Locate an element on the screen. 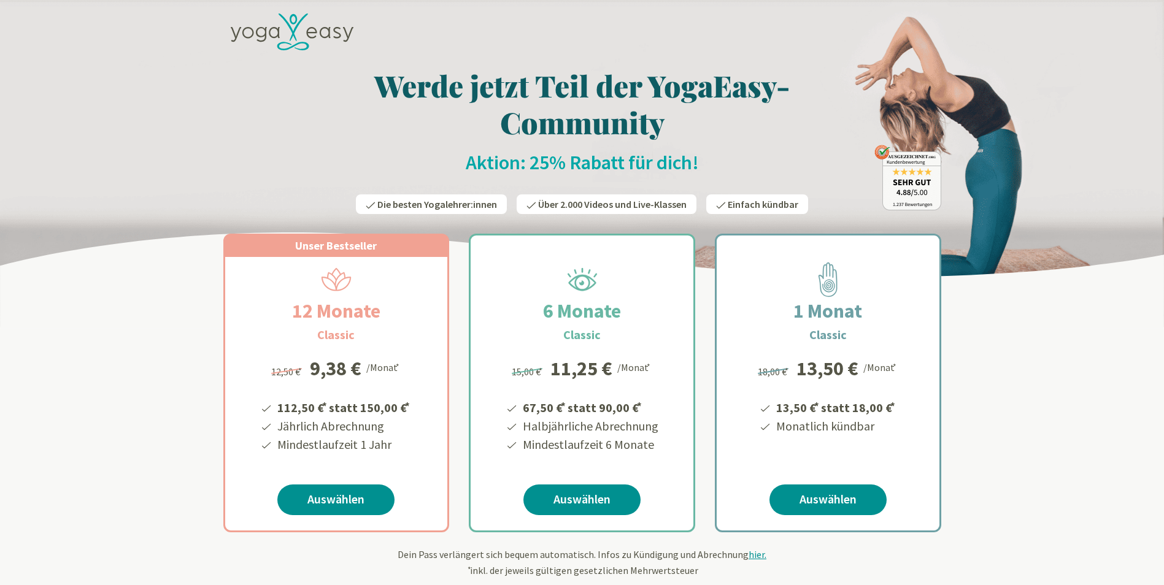 This screenshot has width=1164, height=585. li: Jährlich Abrechnung is located at coordinates (344, 427).